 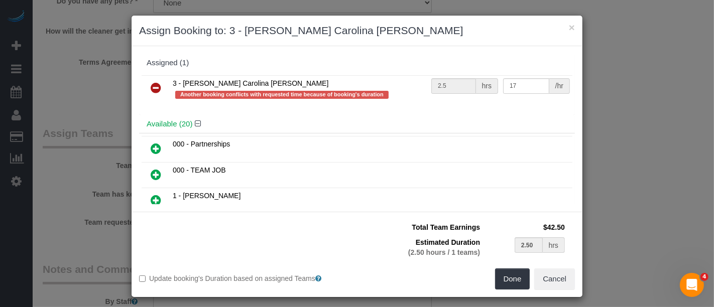 I want to click on button: Cancel, so click(x=554, y=279).